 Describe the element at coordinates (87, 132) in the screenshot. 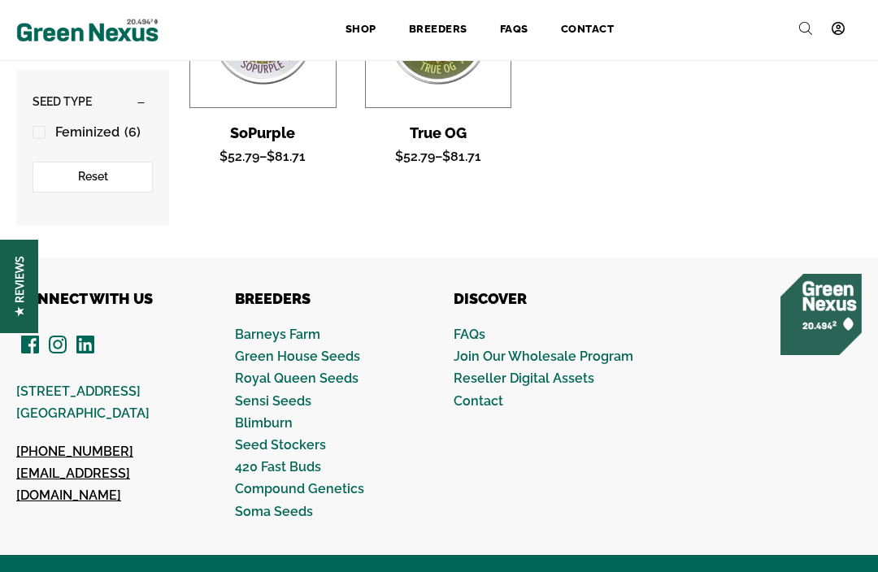

I see `span: Feminized` at that location.